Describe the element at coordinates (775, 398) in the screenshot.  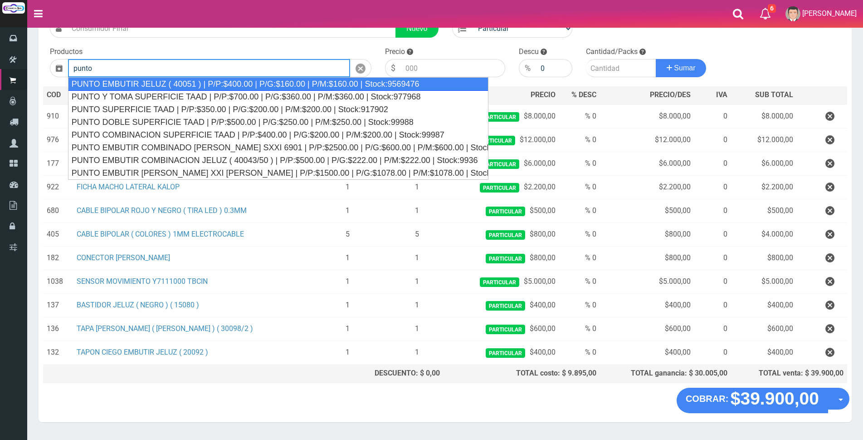
I see `strong: $39.900,00` at that location.